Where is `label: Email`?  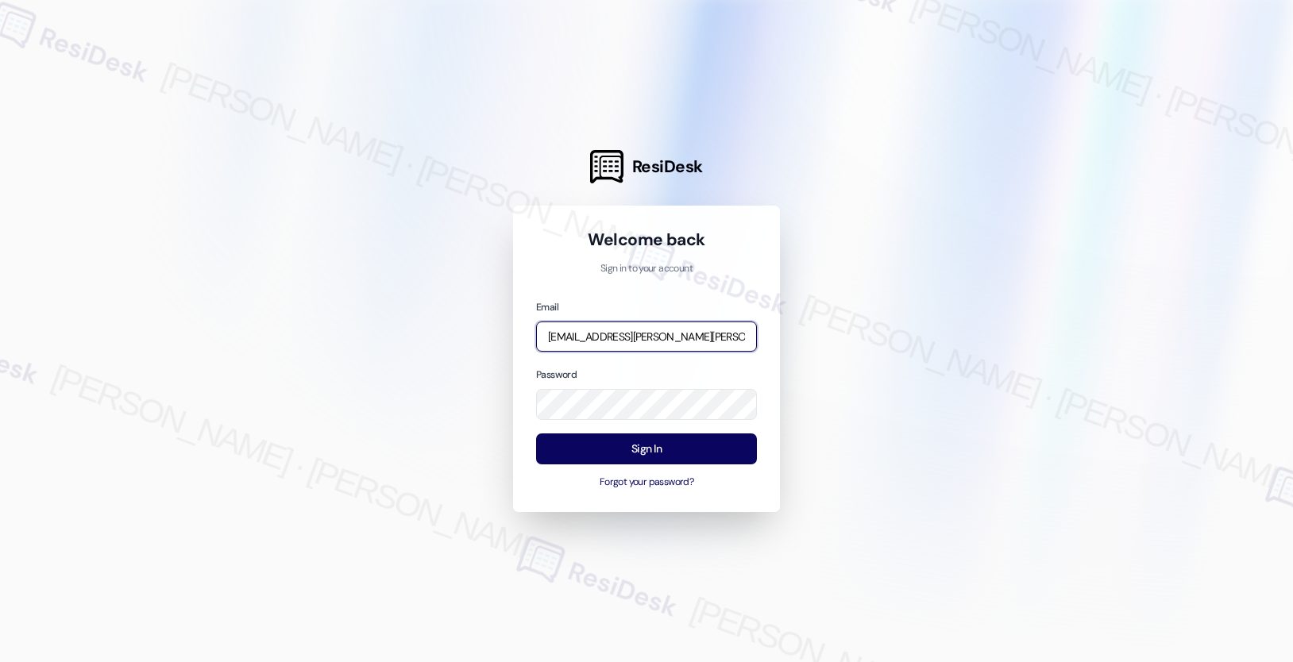 label: Email is located at coordinates (547, 307).